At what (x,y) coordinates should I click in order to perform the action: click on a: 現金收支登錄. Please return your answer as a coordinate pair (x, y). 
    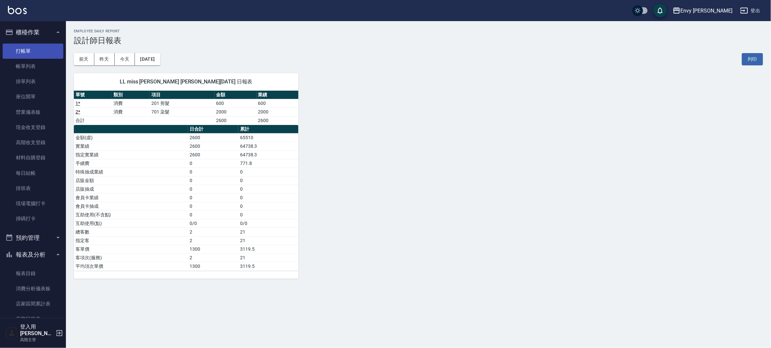
    Looking at the image, I should click on (33, 127).